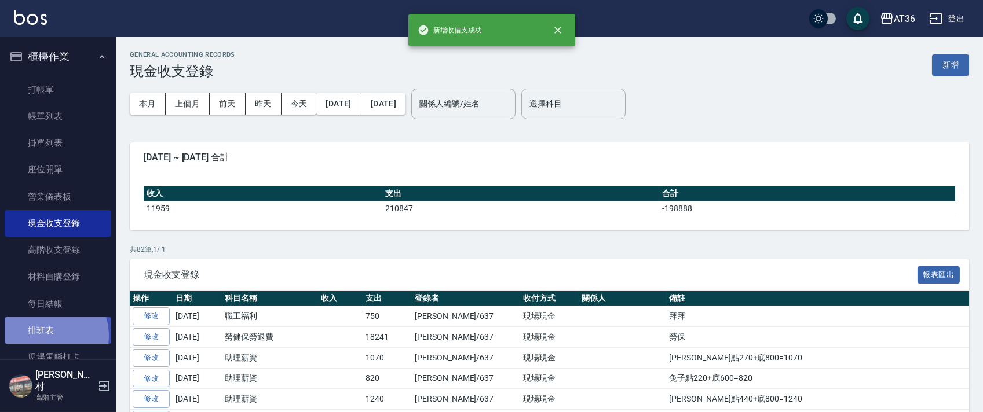  Describe the element at coordinates (939, 274) in the screenshot. I see `a: 報表匯出` at that location.